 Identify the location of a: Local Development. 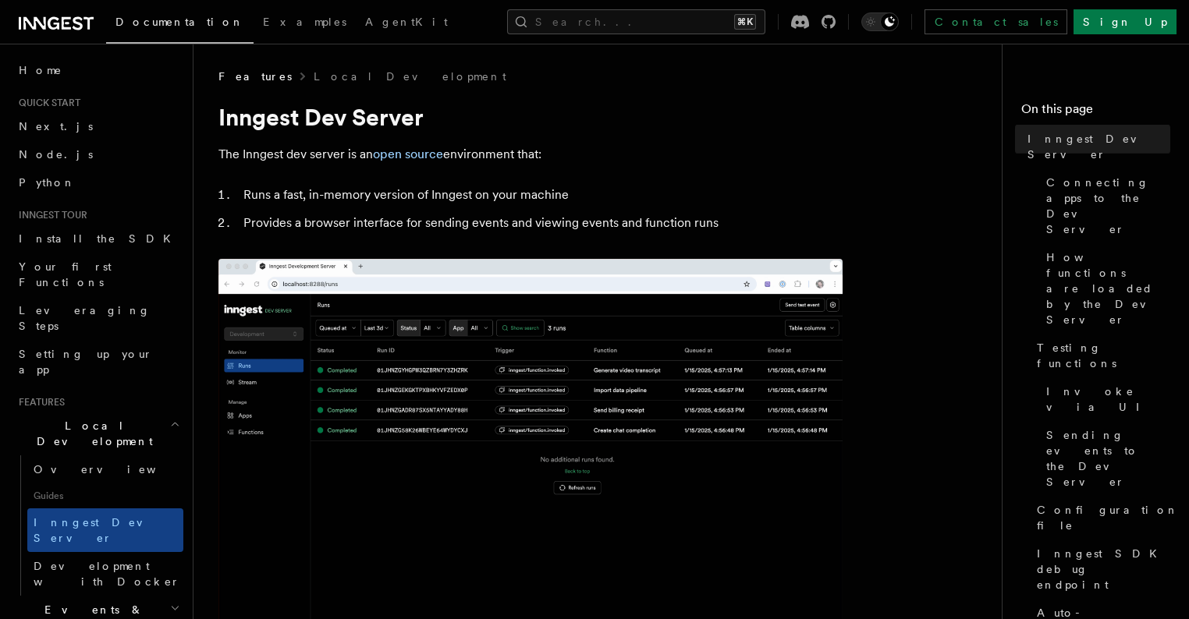
(410, 76).